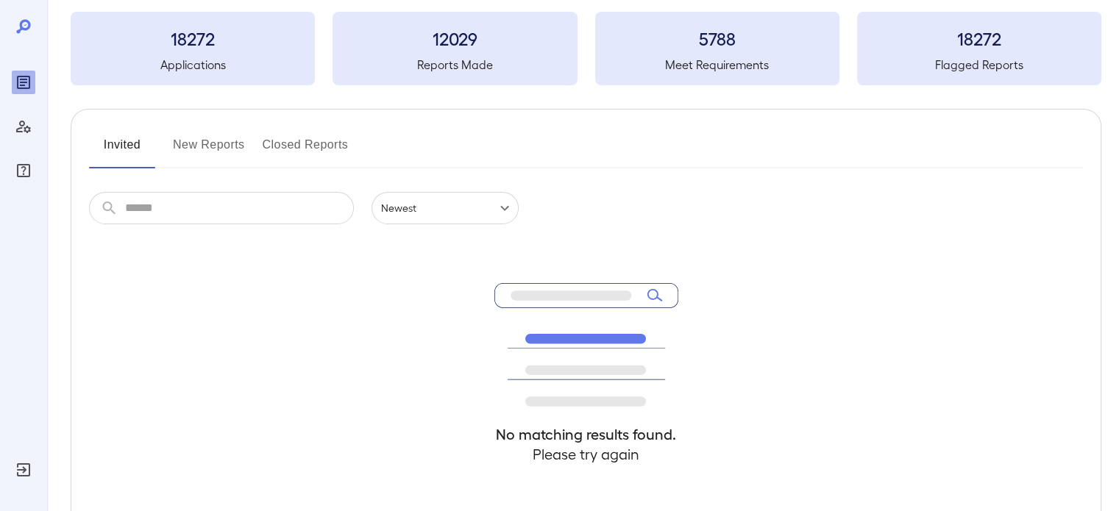 The image size is (1119, 511). Describe the element at coordinates (305, 151) in the screenshot. I see `button: Closed Reports` at that location.